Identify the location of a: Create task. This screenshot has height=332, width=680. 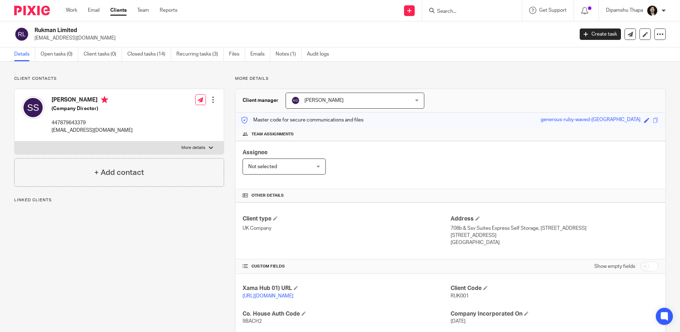
(600, 34).